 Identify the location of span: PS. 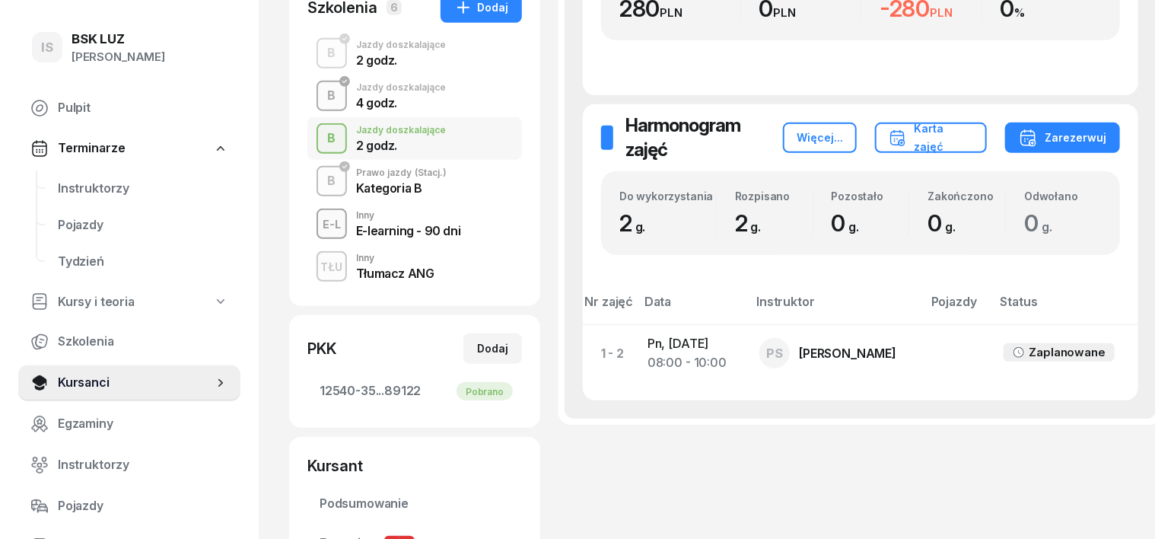
(775, 353).